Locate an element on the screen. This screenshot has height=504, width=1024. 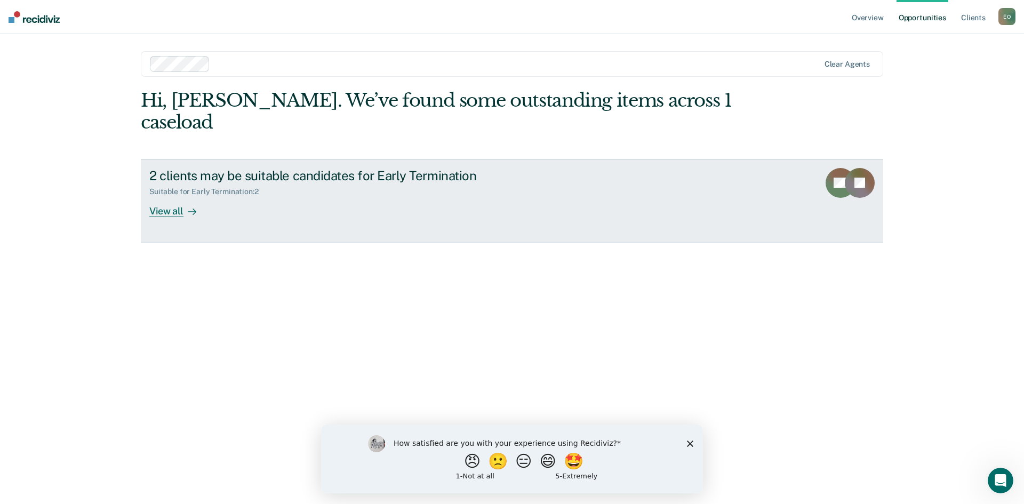
div: Suitable for Early Termination : 2 is located at coordinates (208, 191).